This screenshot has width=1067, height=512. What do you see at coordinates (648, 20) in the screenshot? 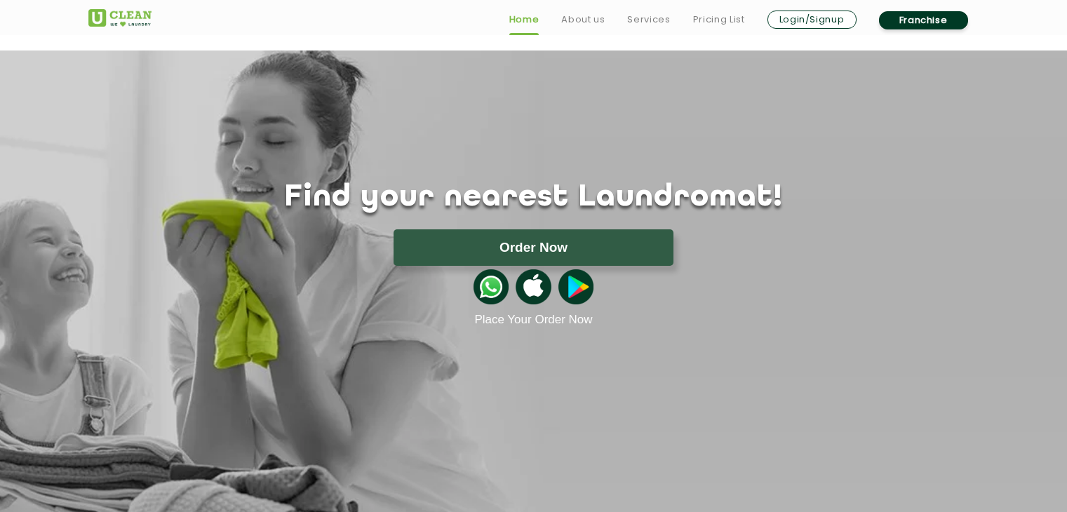
I see `a: Services` at bounding box center [648, 20].